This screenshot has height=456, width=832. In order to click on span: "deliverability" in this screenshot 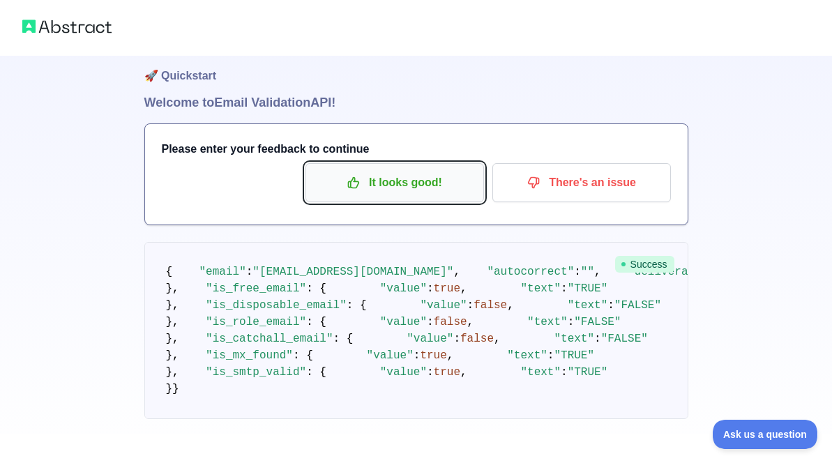, I will do `click(681, 272)`.